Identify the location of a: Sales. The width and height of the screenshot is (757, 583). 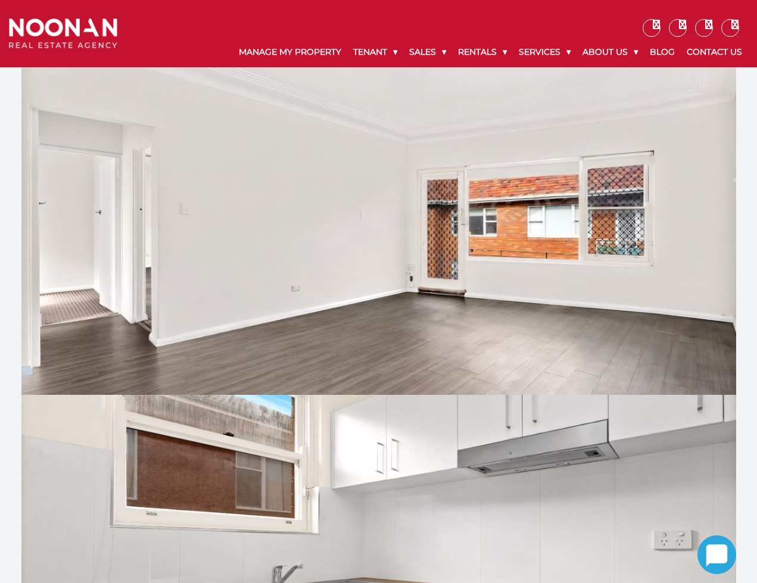
(428, 52).